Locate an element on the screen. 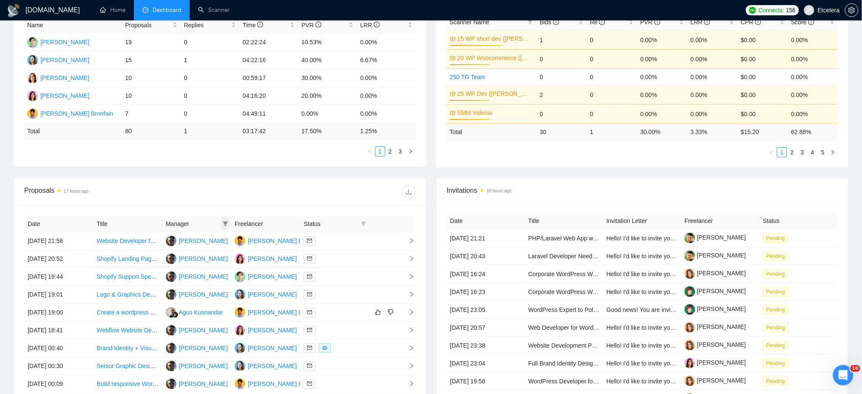 The width and height of the screenshot is (862, 394). th: Freelancer is located at coordinates (721, 221).